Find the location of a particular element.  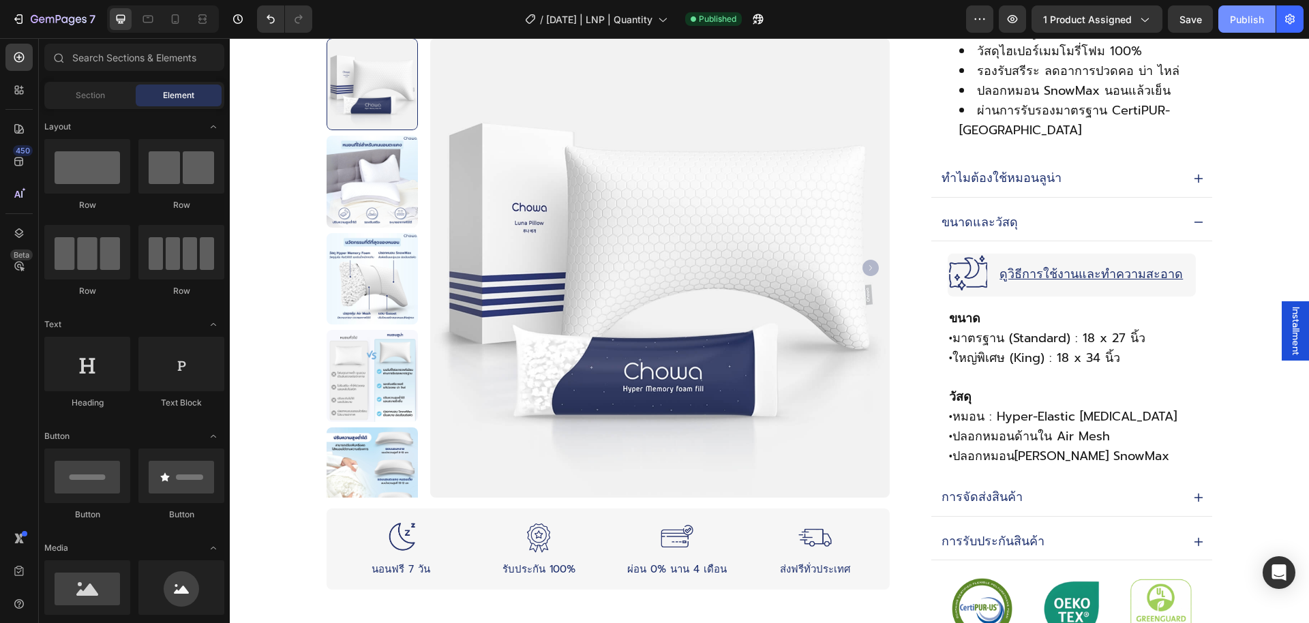

p: ขนาดและวัสดุ is located at coordinates (750, 184).